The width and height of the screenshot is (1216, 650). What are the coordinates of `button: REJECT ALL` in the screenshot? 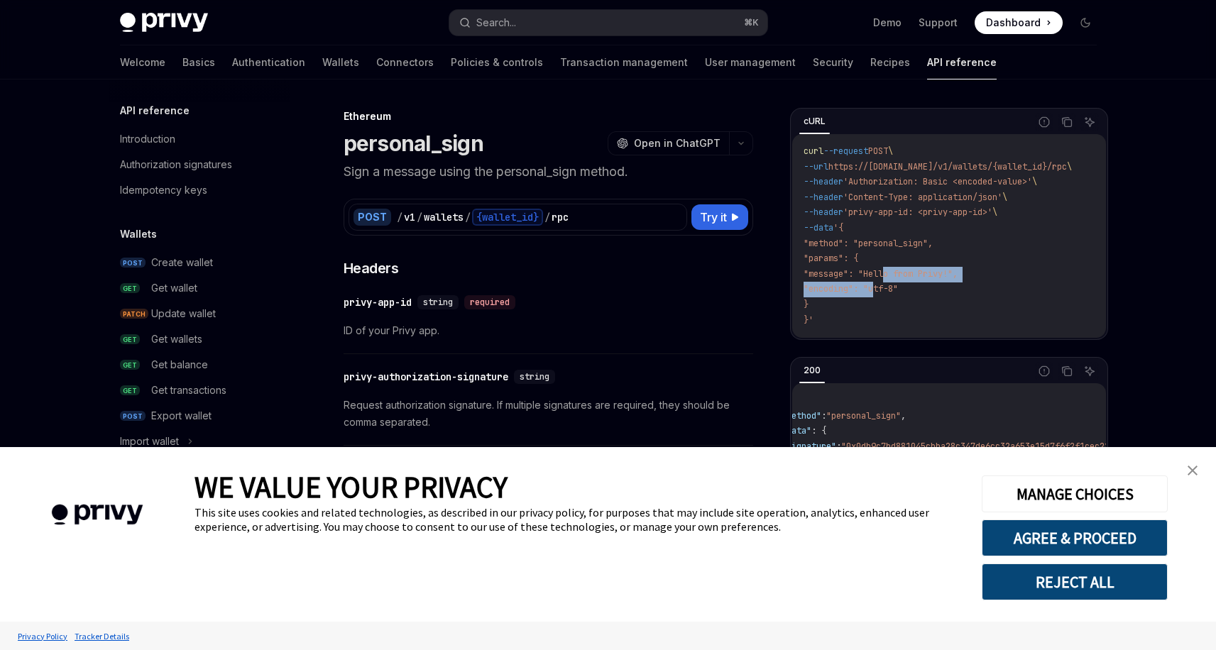 It's located at (1075, 582).